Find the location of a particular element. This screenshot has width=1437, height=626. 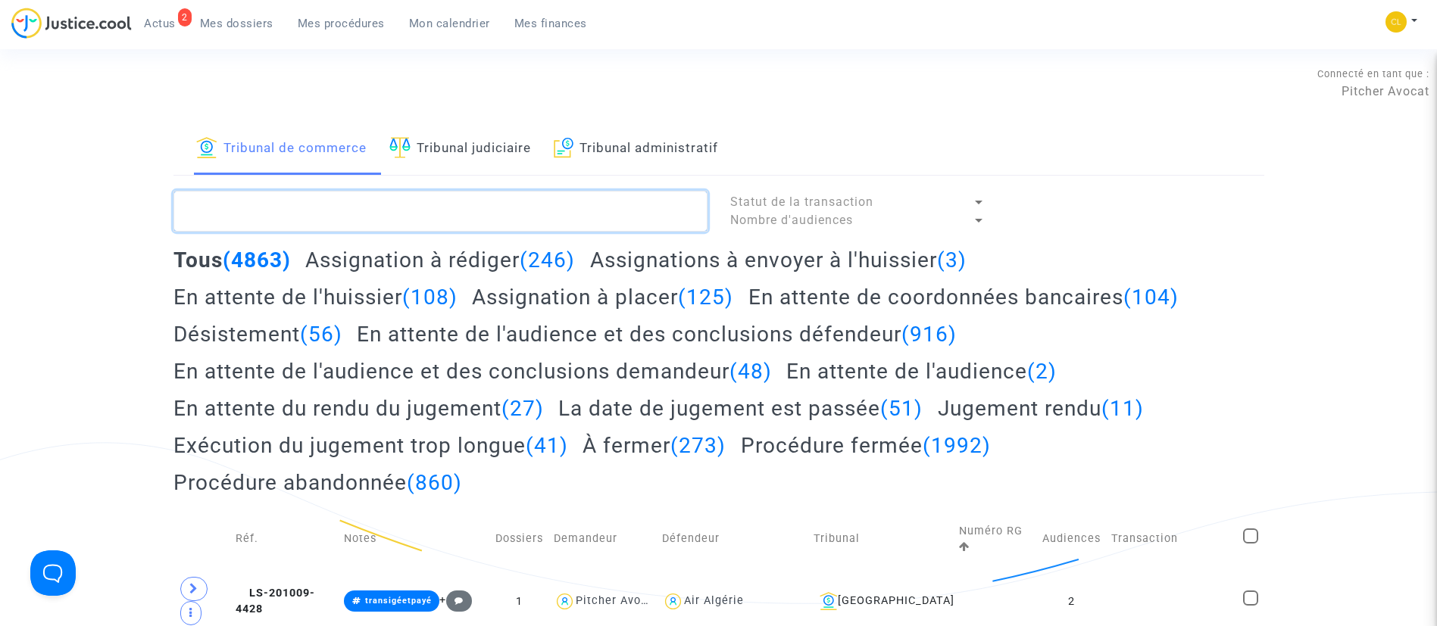

span: (4863) is located at coordinates (257, 260).